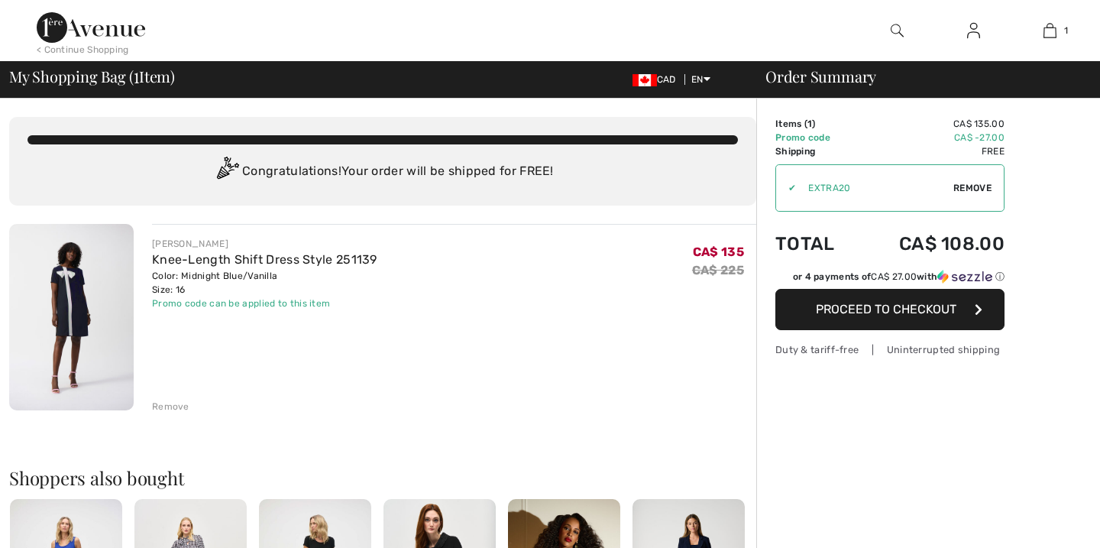 The height and width of the screenshot is (548, 1100). What do you see at coordinates (657, 79) in the screenshot?
I see `span: CAD` at bounding box center [657, 79].